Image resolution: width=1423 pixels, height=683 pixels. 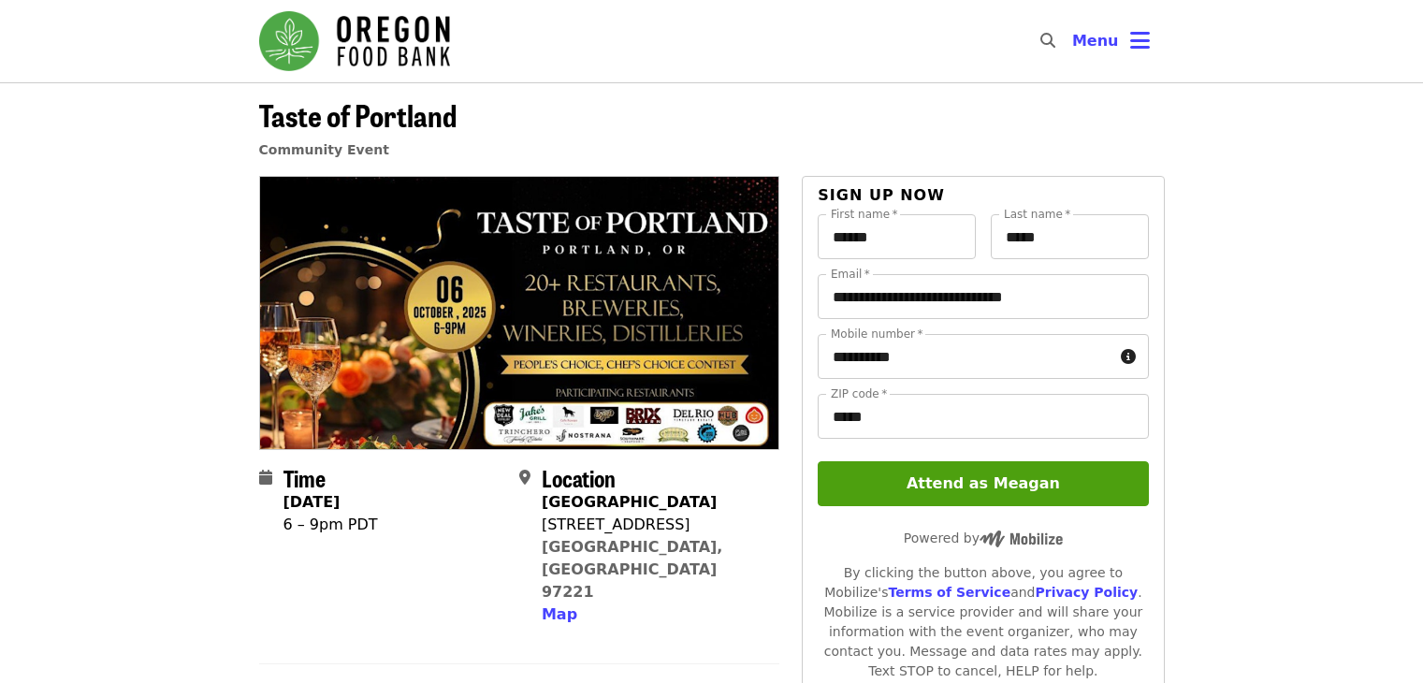 I want to click on a: Terms of Service, so click(x=949, y=592).